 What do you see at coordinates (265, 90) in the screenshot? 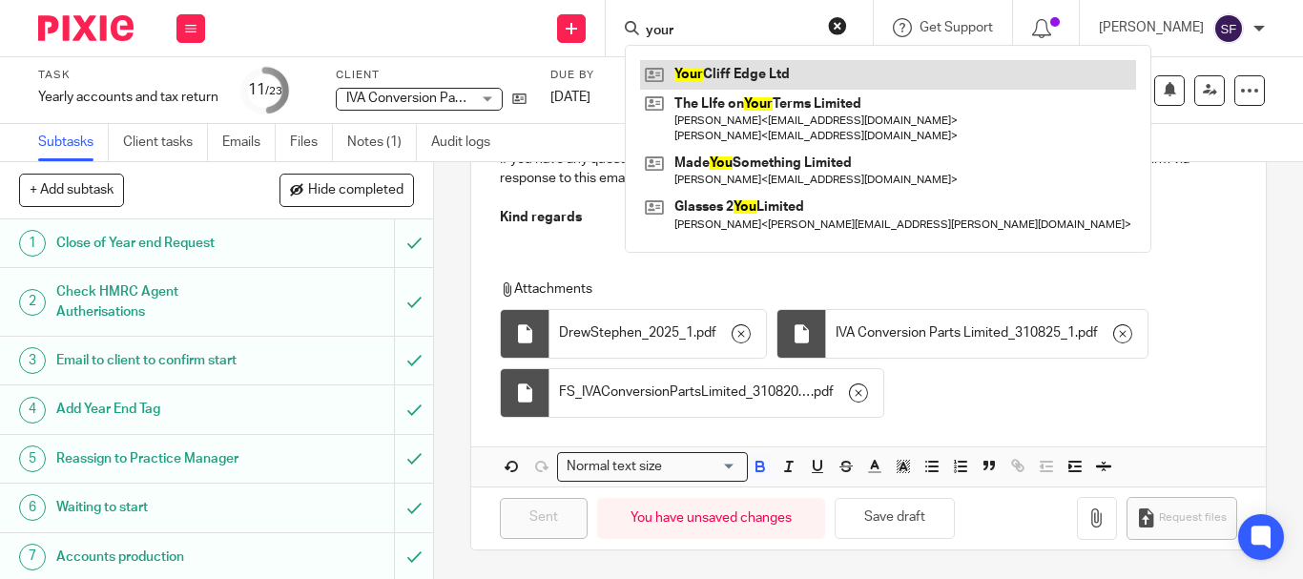
I see `div: 11` at bounding box center [265, 90].